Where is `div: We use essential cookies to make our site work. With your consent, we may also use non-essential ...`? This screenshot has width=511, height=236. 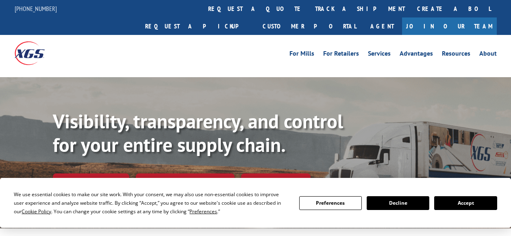 div: We use essential cookies to make our site work. With your consent, we may also use non-essential ... is located at coordinates (151, 203).